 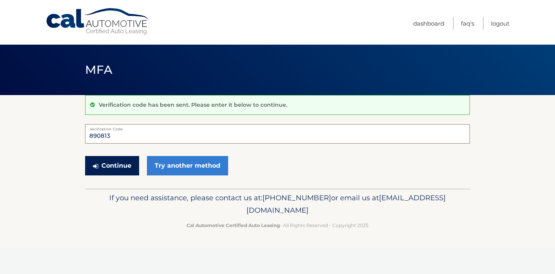 What do you see at coordinates (98, 21) in the screenshot?
I see `a: Cal Automotive` at bounding box center [98, 21].